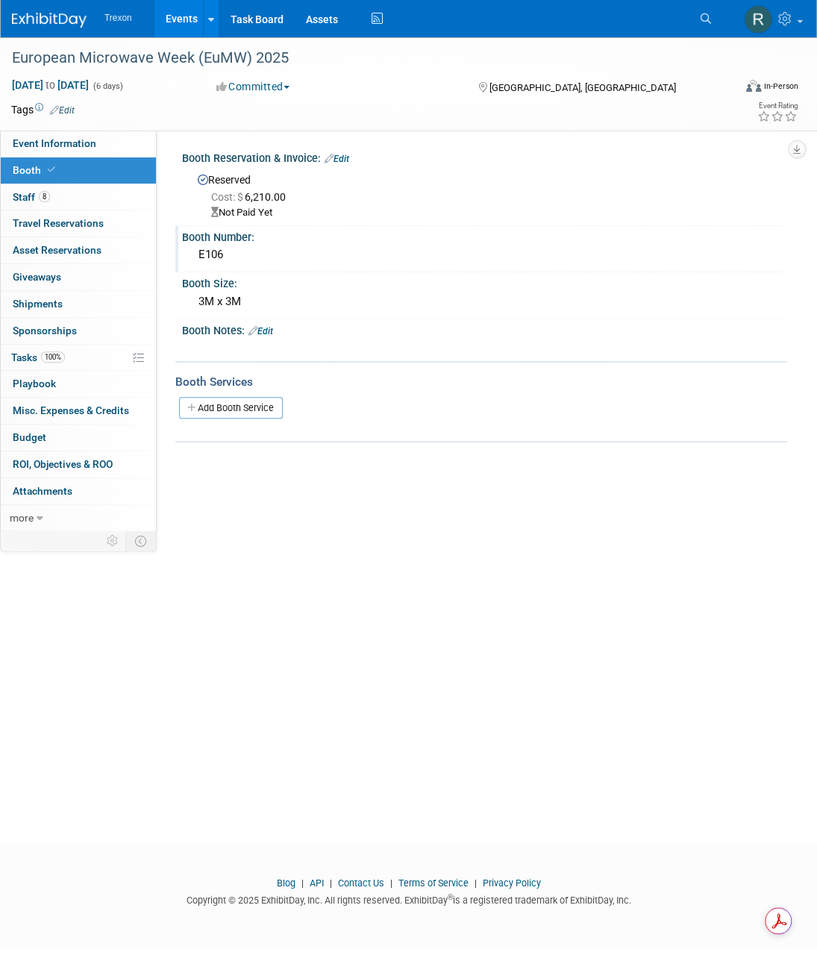 The width and height of the screenshot is (817, 961). I want to click on div: Booth Services, so click(481, 382).